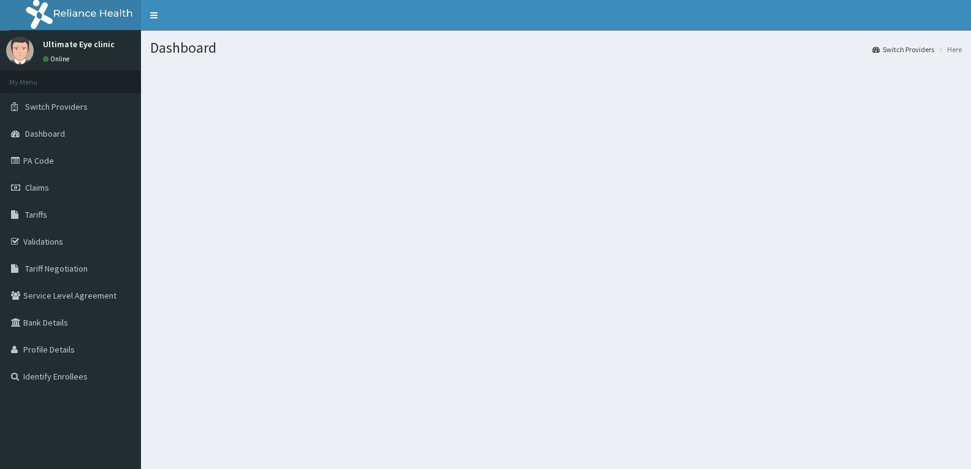  What do you see at coordinates (948, 49) in the screenshot?
I see `li: Here` at bounding box center [948, 49].